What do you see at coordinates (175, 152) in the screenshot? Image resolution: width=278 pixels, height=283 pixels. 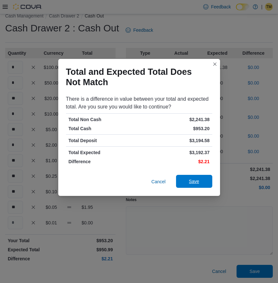 I see `p: $3,192.37` at bounding box center [175, 152].